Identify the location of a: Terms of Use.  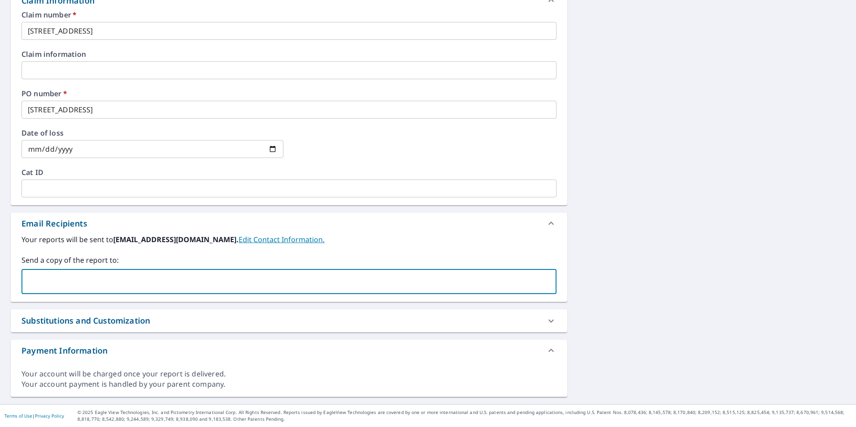
(18, 416).